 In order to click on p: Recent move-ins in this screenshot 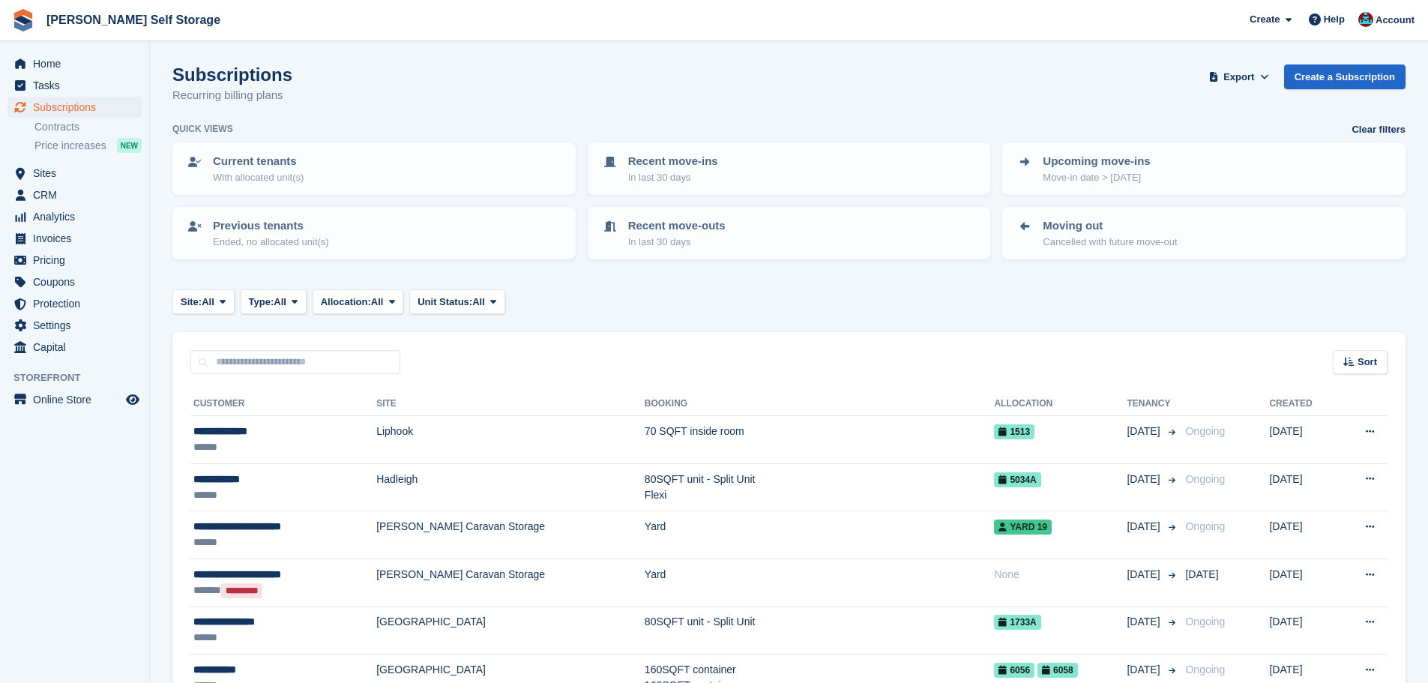, I will do `click(673, 161)`.